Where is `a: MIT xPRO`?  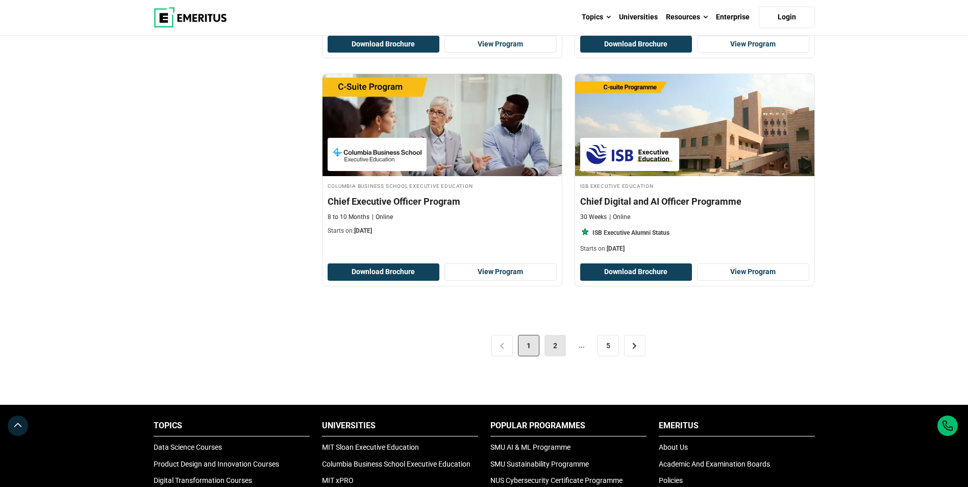
a: MIT xPRO is located at coordinates (338, 480).